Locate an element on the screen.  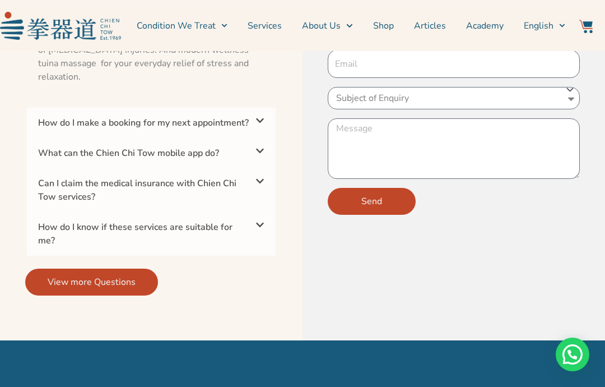
div: Can I claim the medical insurance with Chien Chi Tow services? is located at coordinates (151, 190).